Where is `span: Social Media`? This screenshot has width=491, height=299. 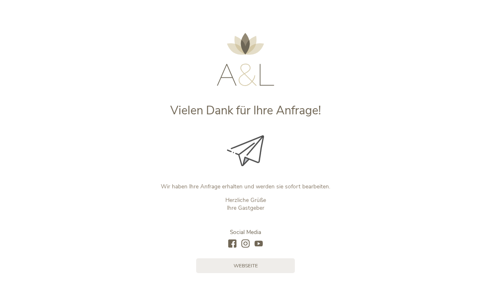 span: Social Media is located at coordinates (246, 232).